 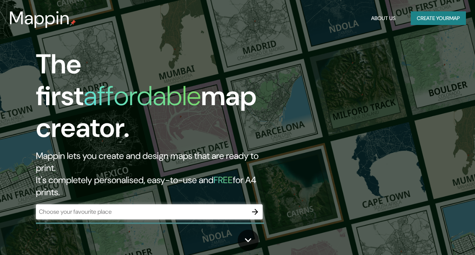 What do you see at coordinates (383, 18) in the screenshot?
I see `button: About Us` at bounding box center [383, 18].